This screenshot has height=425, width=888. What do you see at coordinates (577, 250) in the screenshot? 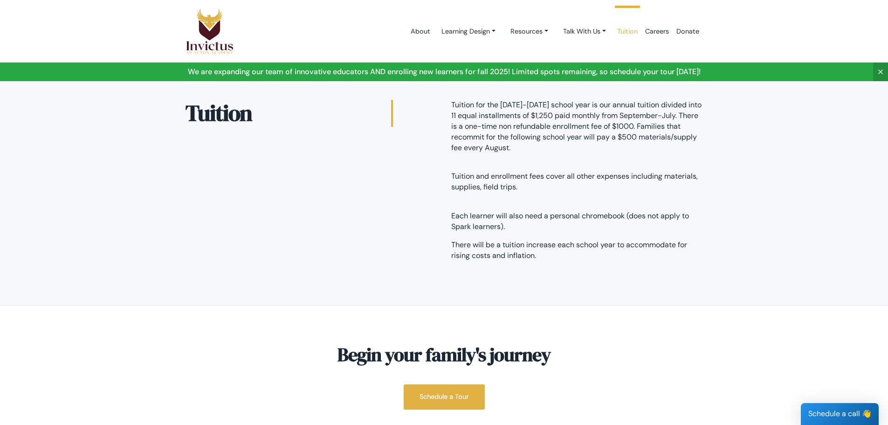
I see `p: There will be a tuition increase each school year to accommodate for rising costs and inflation.` at bounding box center [577, 250].